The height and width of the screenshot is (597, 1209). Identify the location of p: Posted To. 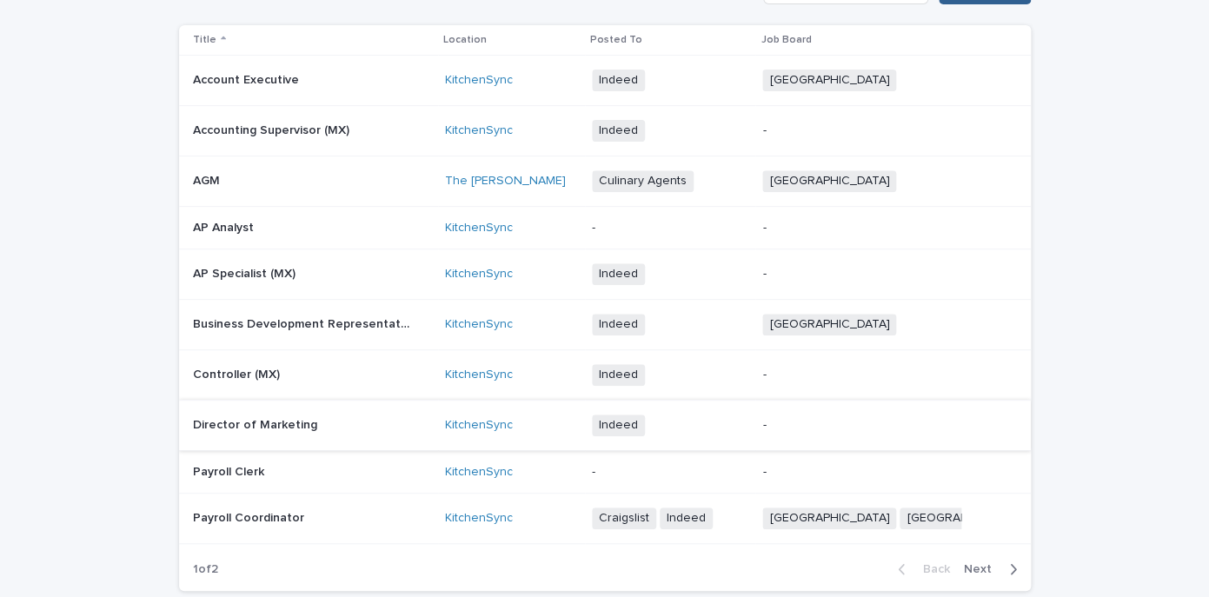
(616, 40).